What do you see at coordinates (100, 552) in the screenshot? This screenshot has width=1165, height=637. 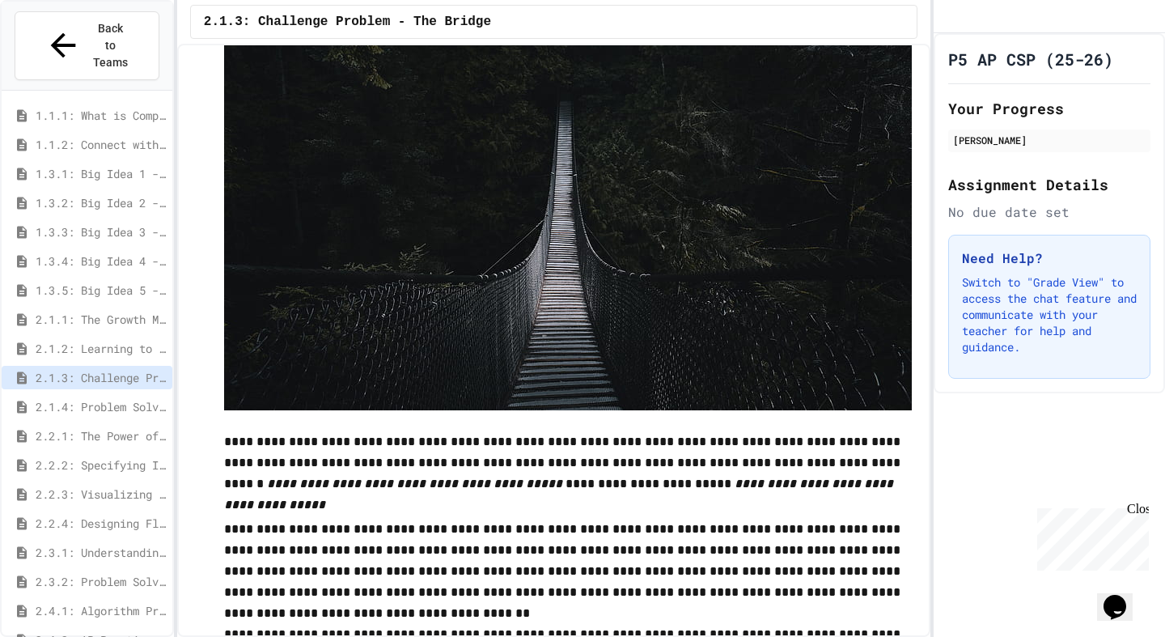 I see `span: 2.3.1: Understanding Games with Flowcharts` at bounding box center [100, 552].